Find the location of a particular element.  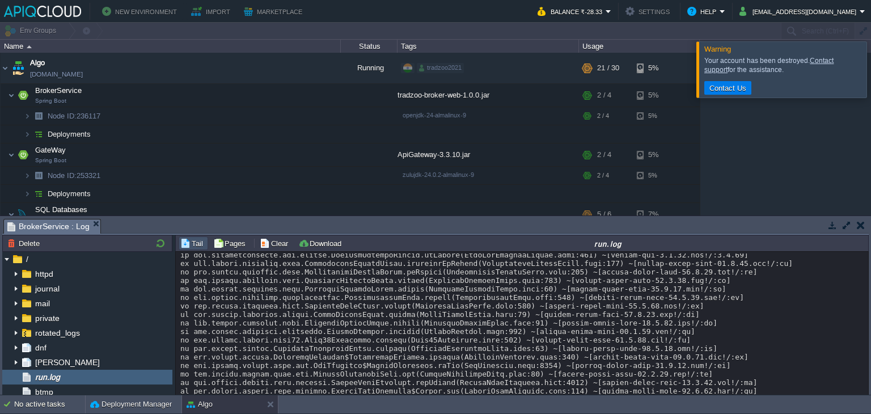

span: zulujdk-24.0.2-almalinux-9 is located at coordinates (438, 175).